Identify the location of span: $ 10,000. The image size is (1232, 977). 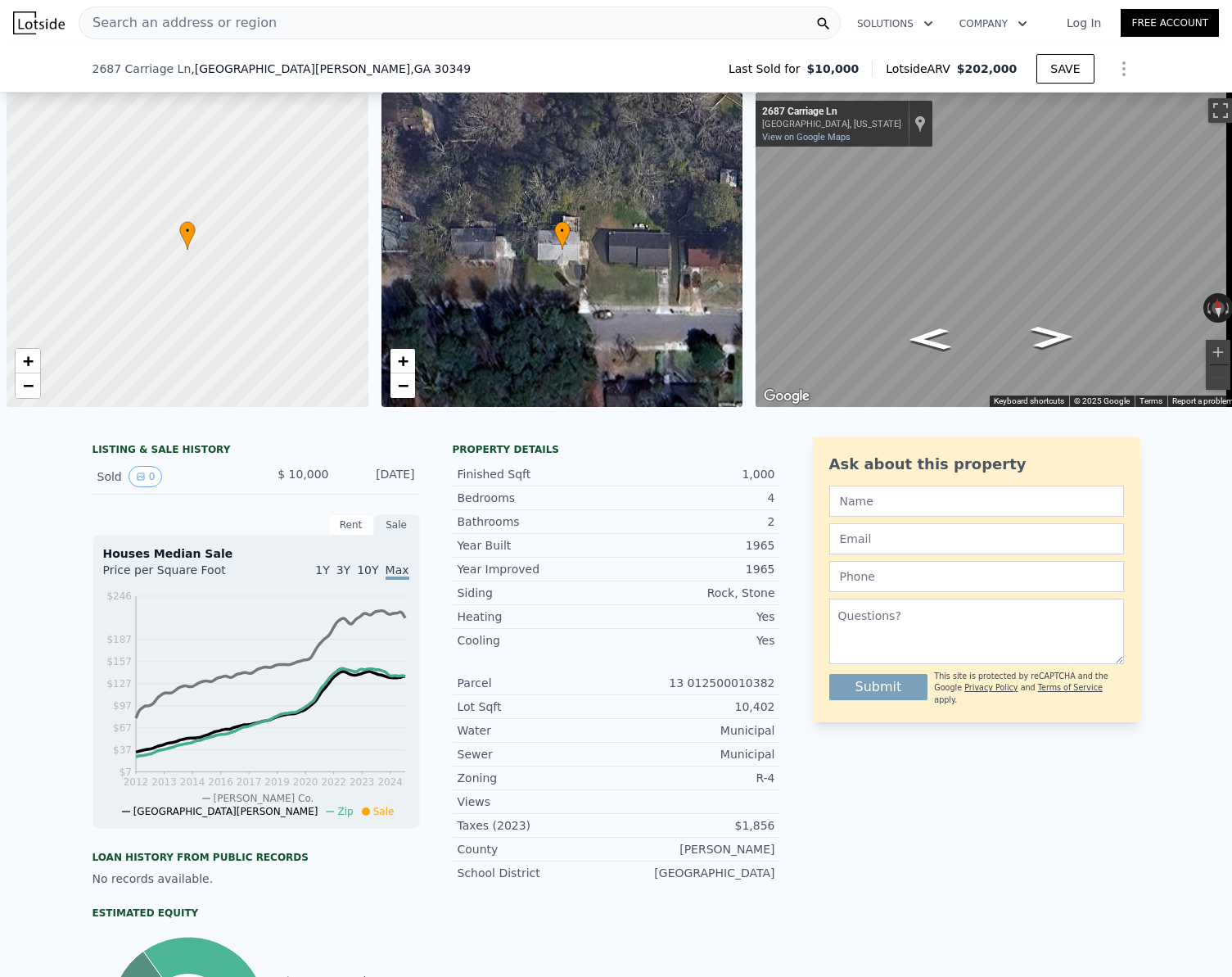
(303, 474).